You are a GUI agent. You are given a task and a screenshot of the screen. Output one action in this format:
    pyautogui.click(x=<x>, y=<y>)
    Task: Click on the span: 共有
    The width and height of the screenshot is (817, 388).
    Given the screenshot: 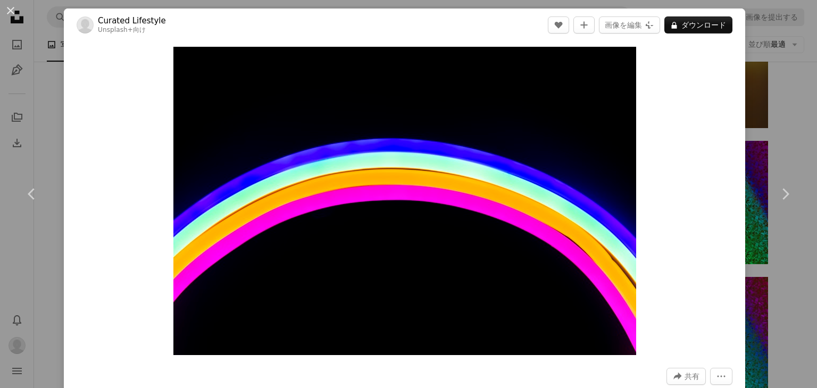 What is the action you would take?
    pyautogui.click(x=692, y=376)
    